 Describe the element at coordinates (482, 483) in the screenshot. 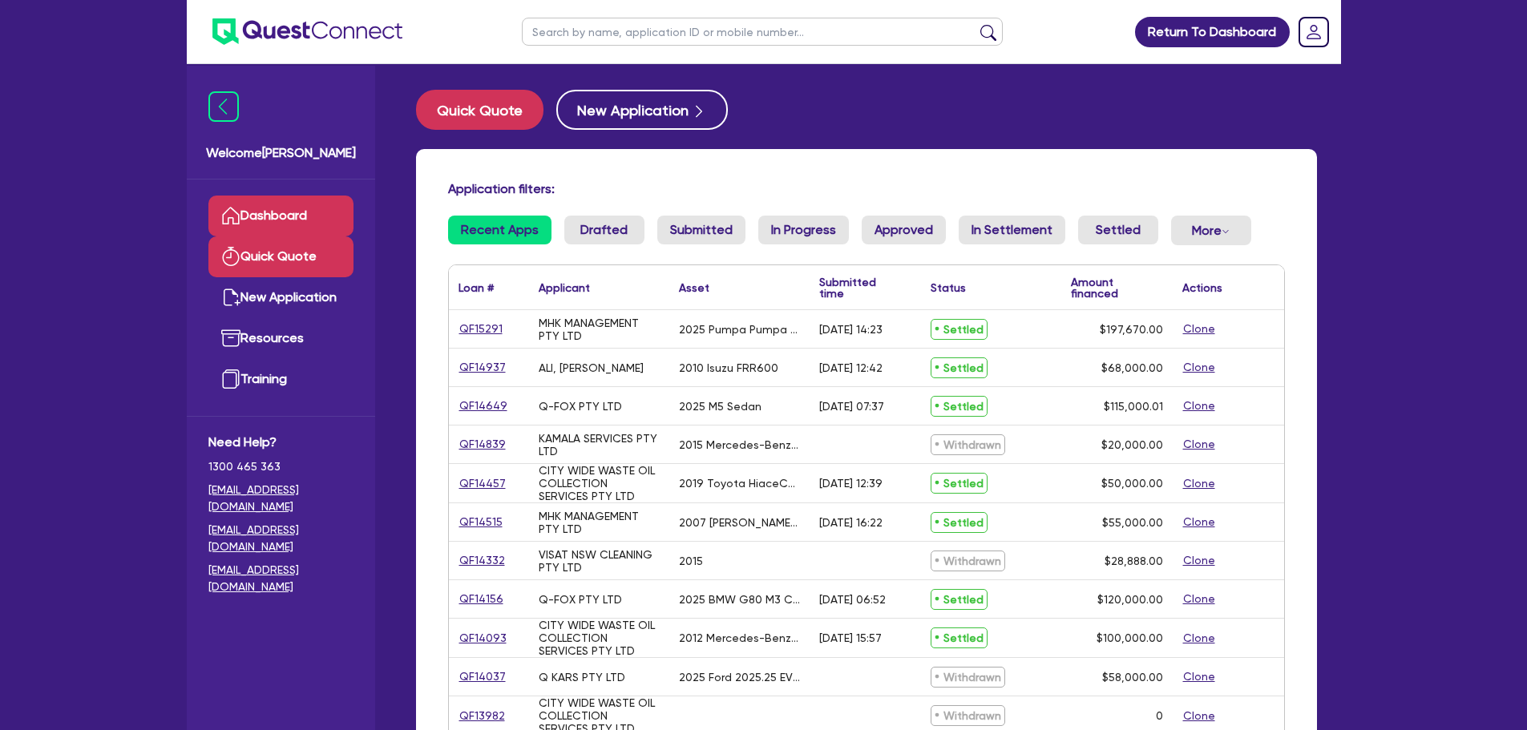

I see `a: QF14457` at that location.